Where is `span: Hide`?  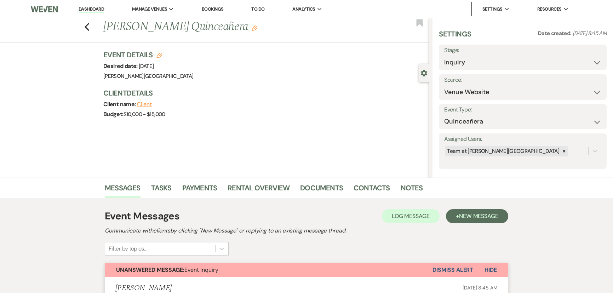
span: Hide is located at coordinates (491, 270).